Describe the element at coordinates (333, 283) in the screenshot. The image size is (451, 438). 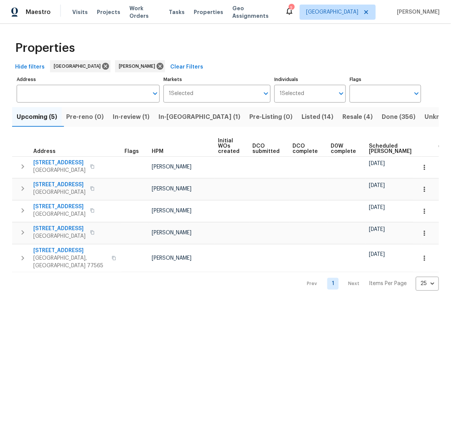
I see `a: Goto page 1` at that location.